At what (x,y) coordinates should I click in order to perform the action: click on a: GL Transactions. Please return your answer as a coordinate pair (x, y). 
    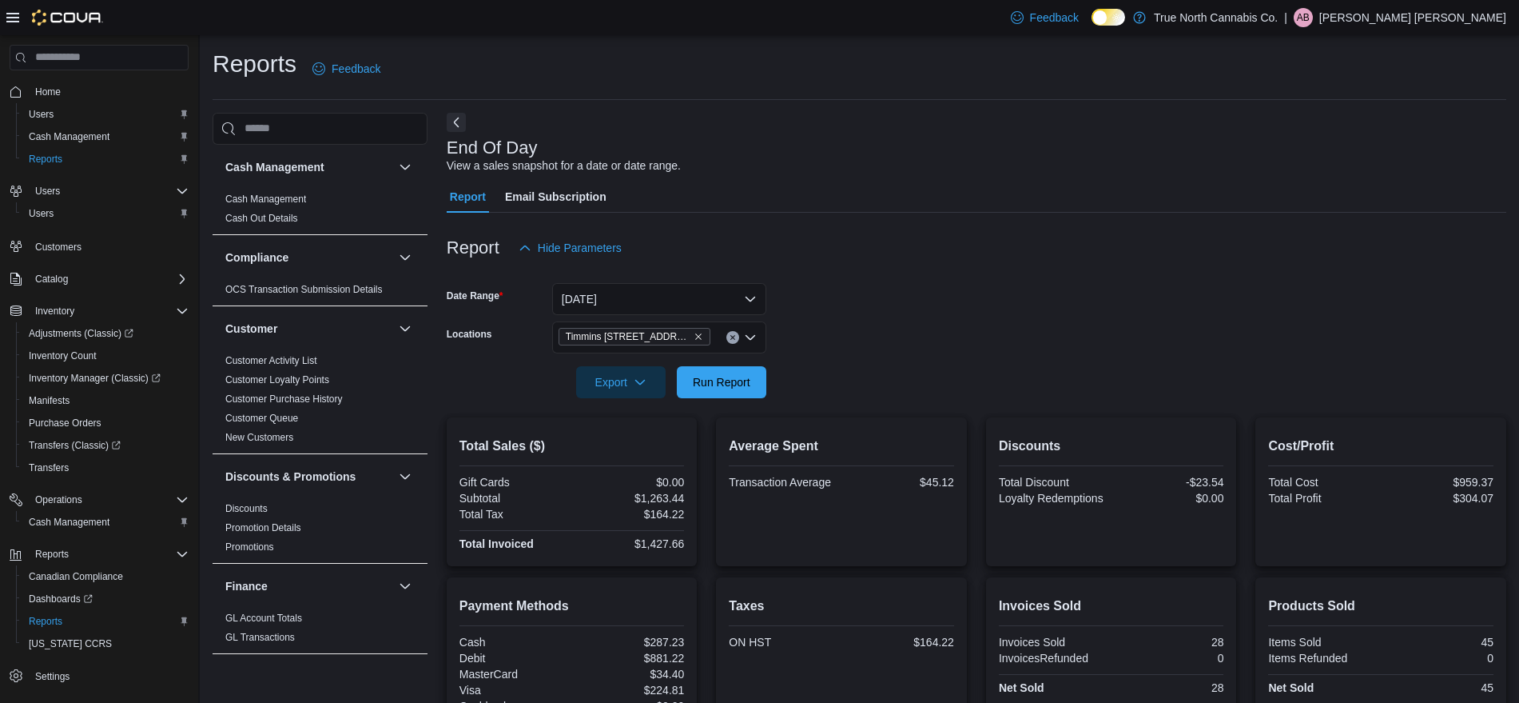
    Looking at the image, I should click on (260, 637).